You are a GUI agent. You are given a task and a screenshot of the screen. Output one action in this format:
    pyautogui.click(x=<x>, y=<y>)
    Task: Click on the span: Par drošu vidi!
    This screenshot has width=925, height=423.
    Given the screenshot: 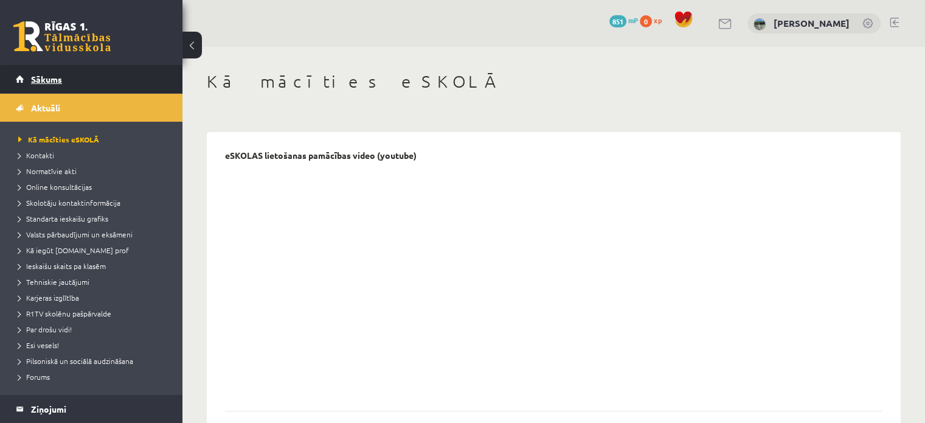 What is the action you would take?
    pyautogui.click(x=45, y=329)
    